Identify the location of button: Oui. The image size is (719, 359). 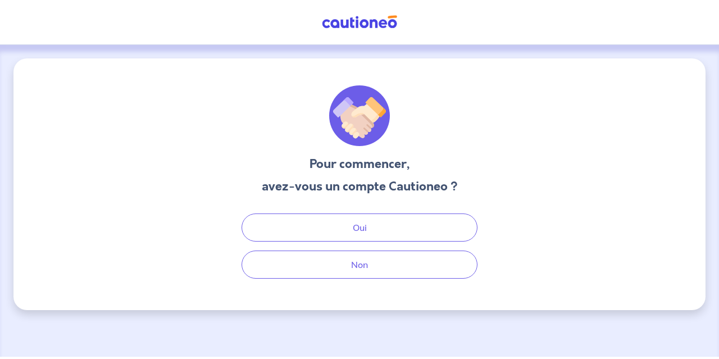
(360, 228).